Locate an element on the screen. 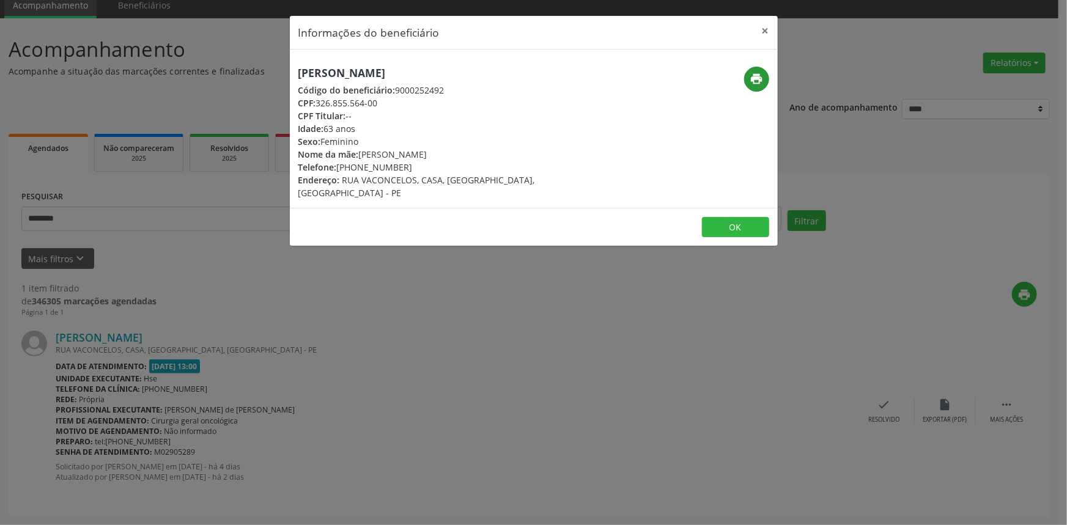 This screenshot has width=1067, height=525. span: Código do beneficiário: is located at coordinates (347, 90).